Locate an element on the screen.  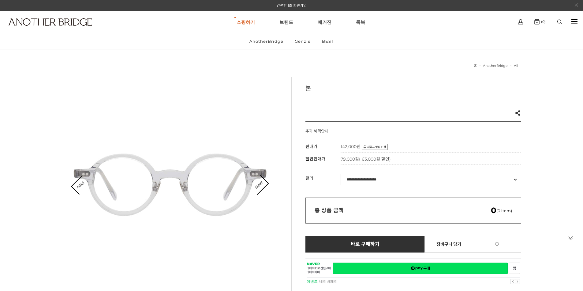
a: 브랜드 is located at coordinates (286, 22).